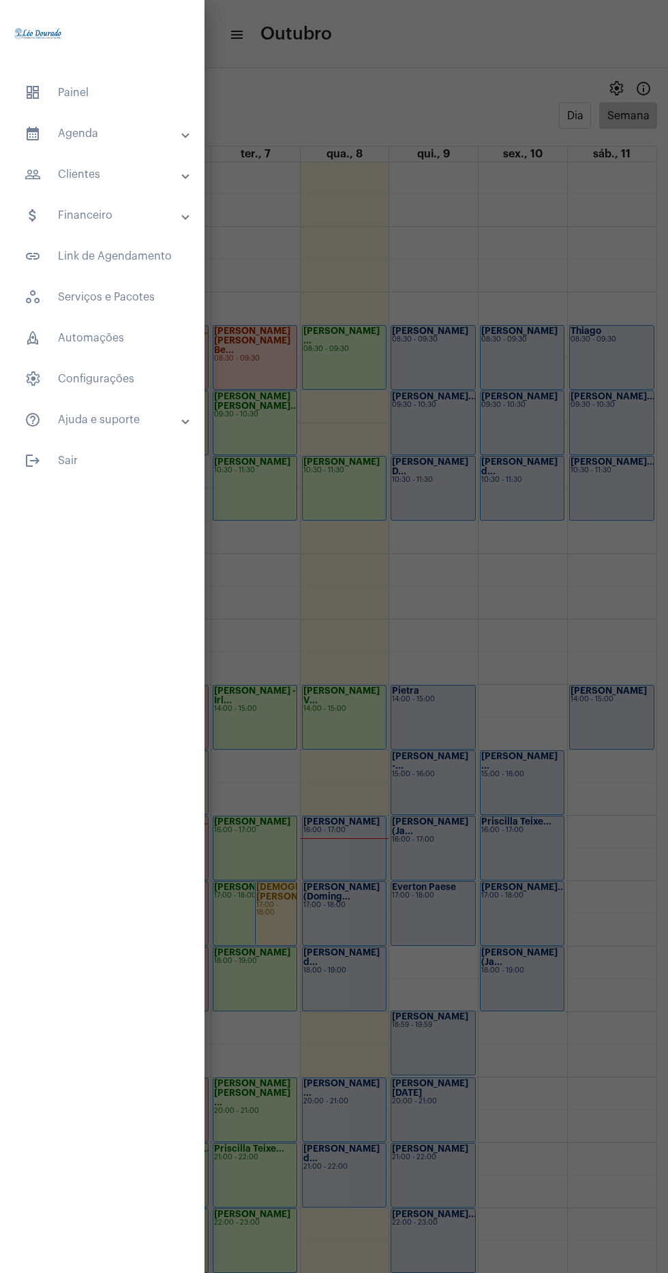 The height and width of the screenshot is (1273, 668). What do you see at coordinates (106, 174) in the screenshot?
I see `mat-expansion-panel-header: sidenav iconClientes` at bounding box center [106, 174].